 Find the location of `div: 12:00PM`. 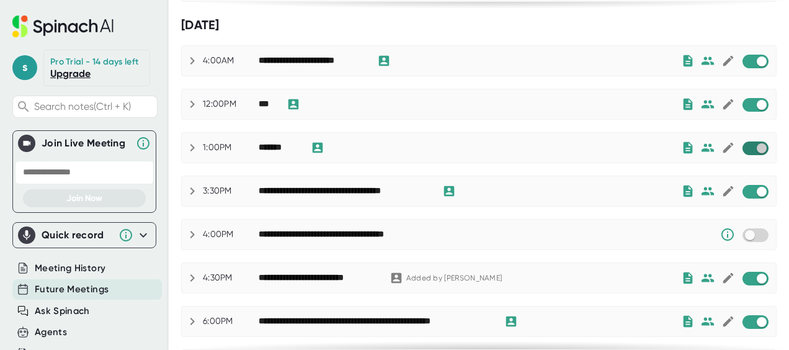

div: 12:00PM is located at coordinates (231, 104).